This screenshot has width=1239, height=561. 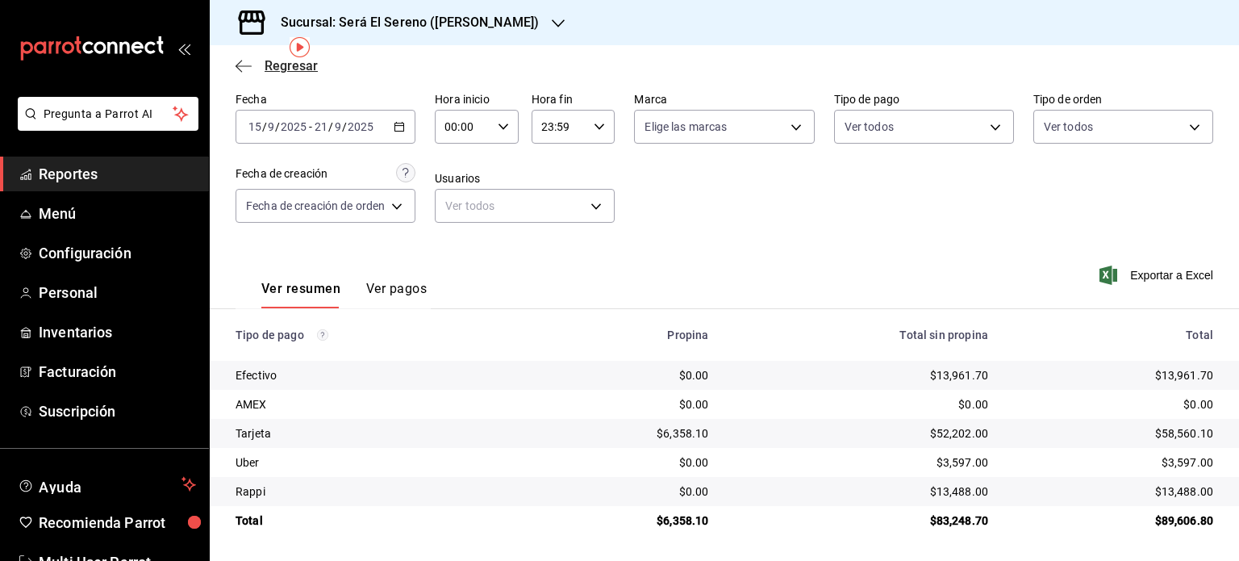 What do you see at coordinates (396, 294) in the screenshot?
I see `button: Ver pagos` at bounding box center [396, 294].